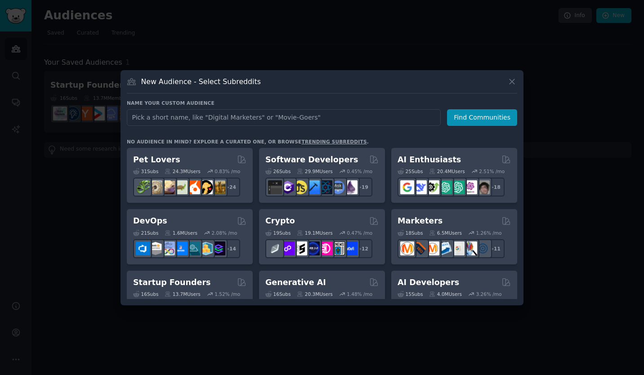 The width and height of the screenshot is (644, 375). What do you see at coordinates (325, 187) in the screenshot?
I see `img: reactnative` at bounding box center [325, 187].